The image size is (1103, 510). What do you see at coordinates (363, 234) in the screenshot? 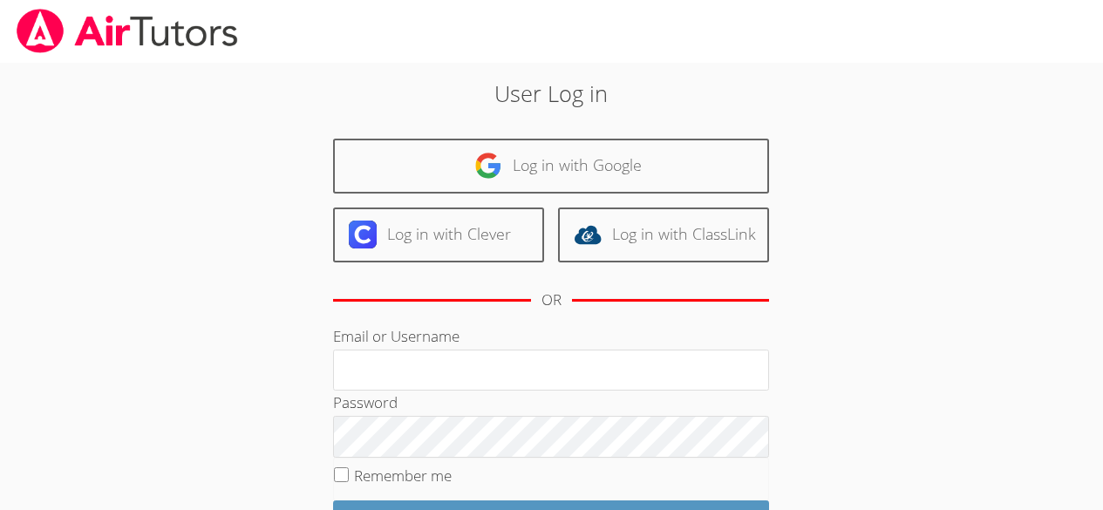
I see `img: clever-logo-6eab21bc6e7a338710f1a6ff85c0baf02591cd810cc4098c63d3a4b26e2feb20.svg` at bounding box center [363, 234].